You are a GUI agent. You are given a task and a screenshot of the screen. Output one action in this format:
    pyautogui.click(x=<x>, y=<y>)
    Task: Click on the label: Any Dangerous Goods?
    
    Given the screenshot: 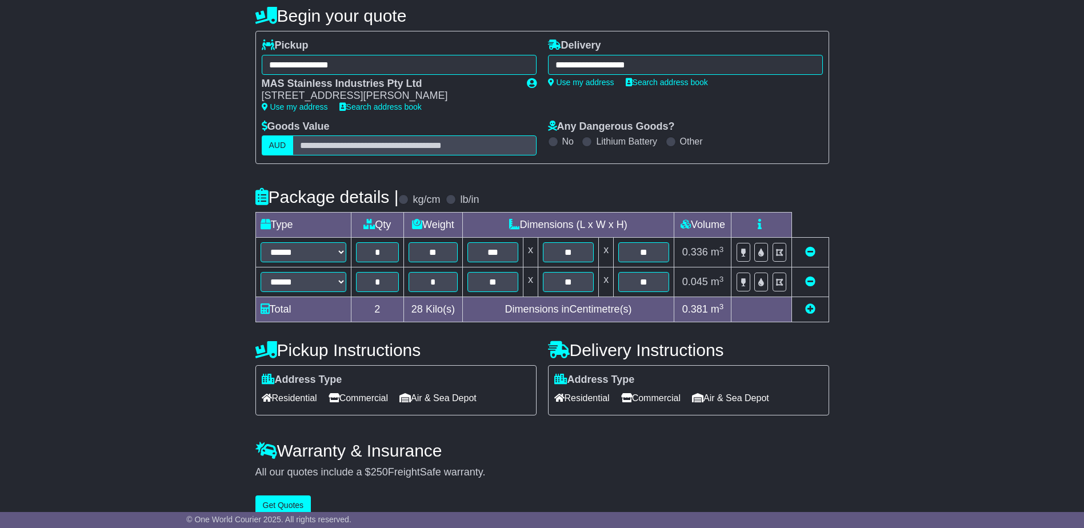 What is the action you would take?
    pyautogui.click(x=611, y=127)
    